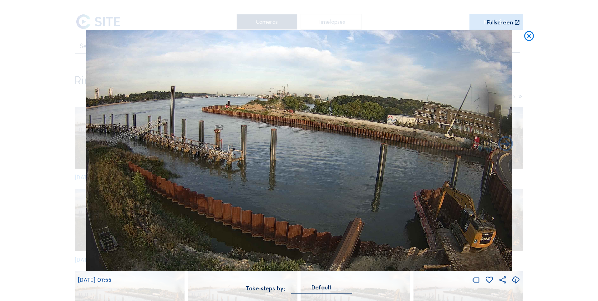  Describe the element at coordinates (500, 23) in the screenshot. I see `div: Fullscreen` at that location.